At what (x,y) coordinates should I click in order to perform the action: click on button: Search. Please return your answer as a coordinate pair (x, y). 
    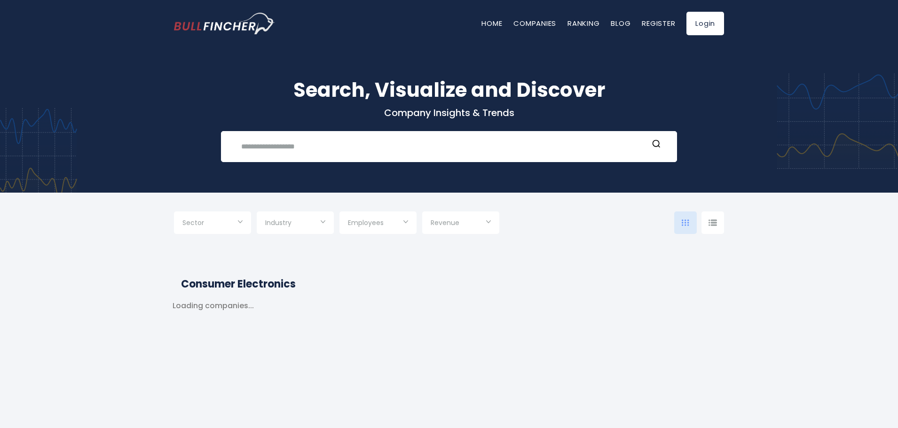
    Looking at the image, I should click on (657, 145).